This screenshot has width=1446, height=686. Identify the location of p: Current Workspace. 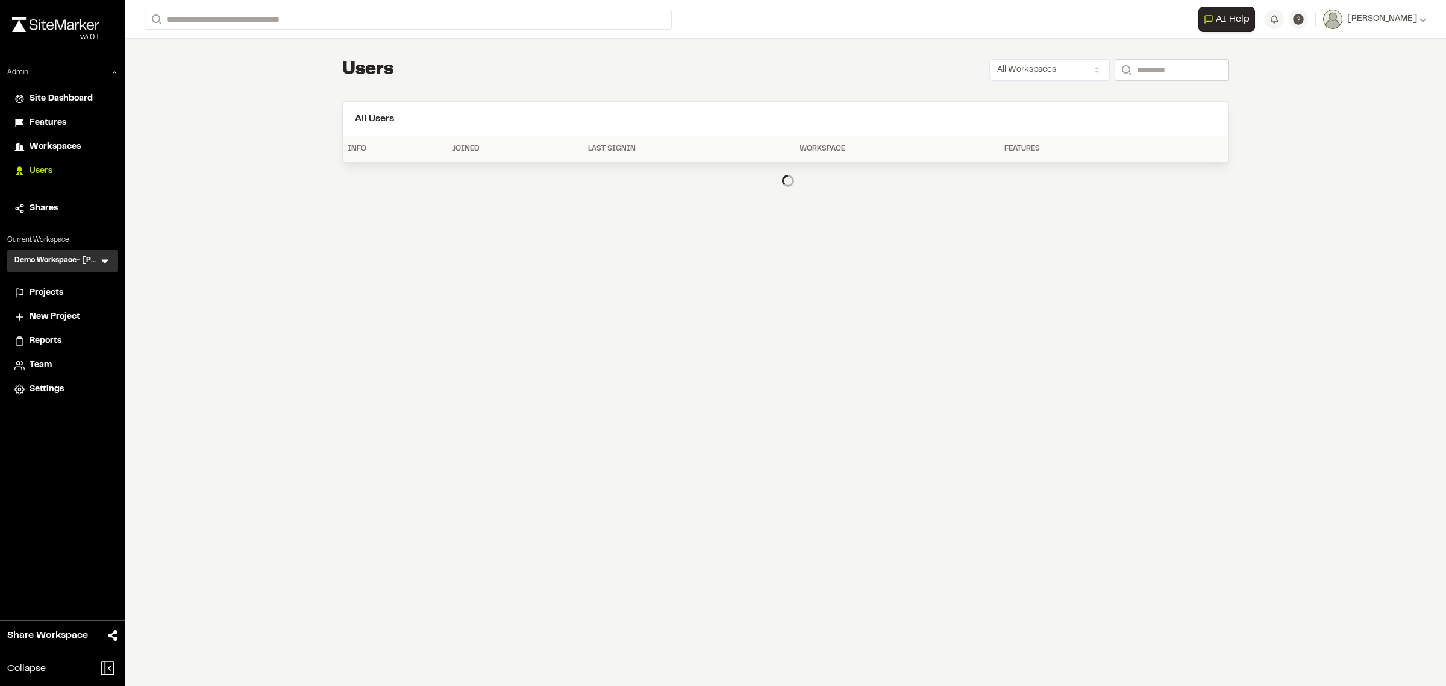
(63, 240).